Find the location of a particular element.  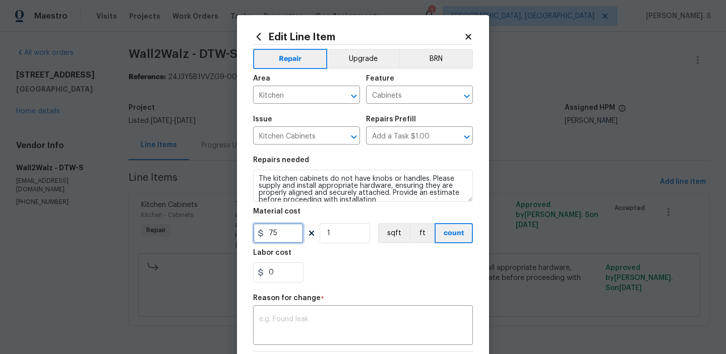

button: Upgrade is located at coordinates (363, 59).